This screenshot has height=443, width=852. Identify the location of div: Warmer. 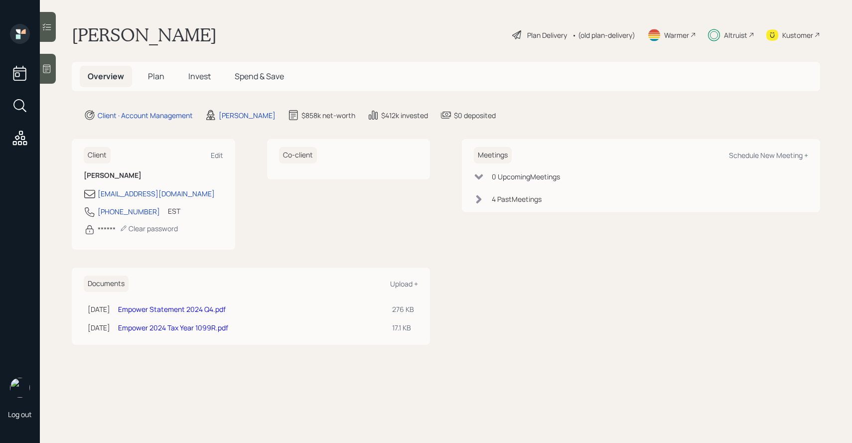
(677, 35).